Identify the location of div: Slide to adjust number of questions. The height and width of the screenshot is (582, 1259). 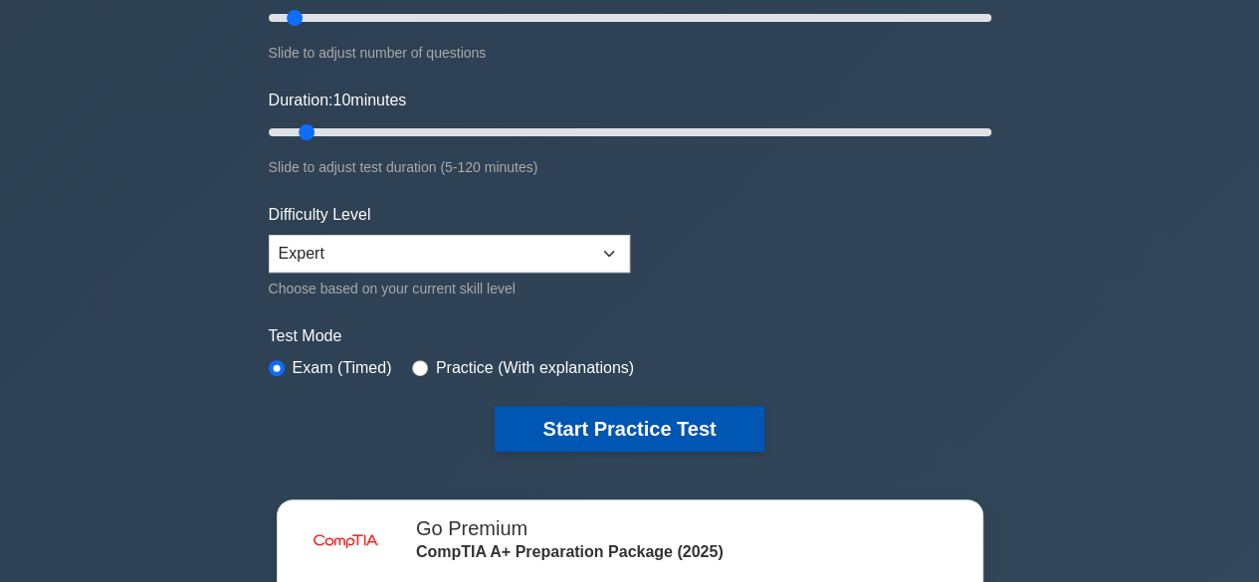
(630, 53).